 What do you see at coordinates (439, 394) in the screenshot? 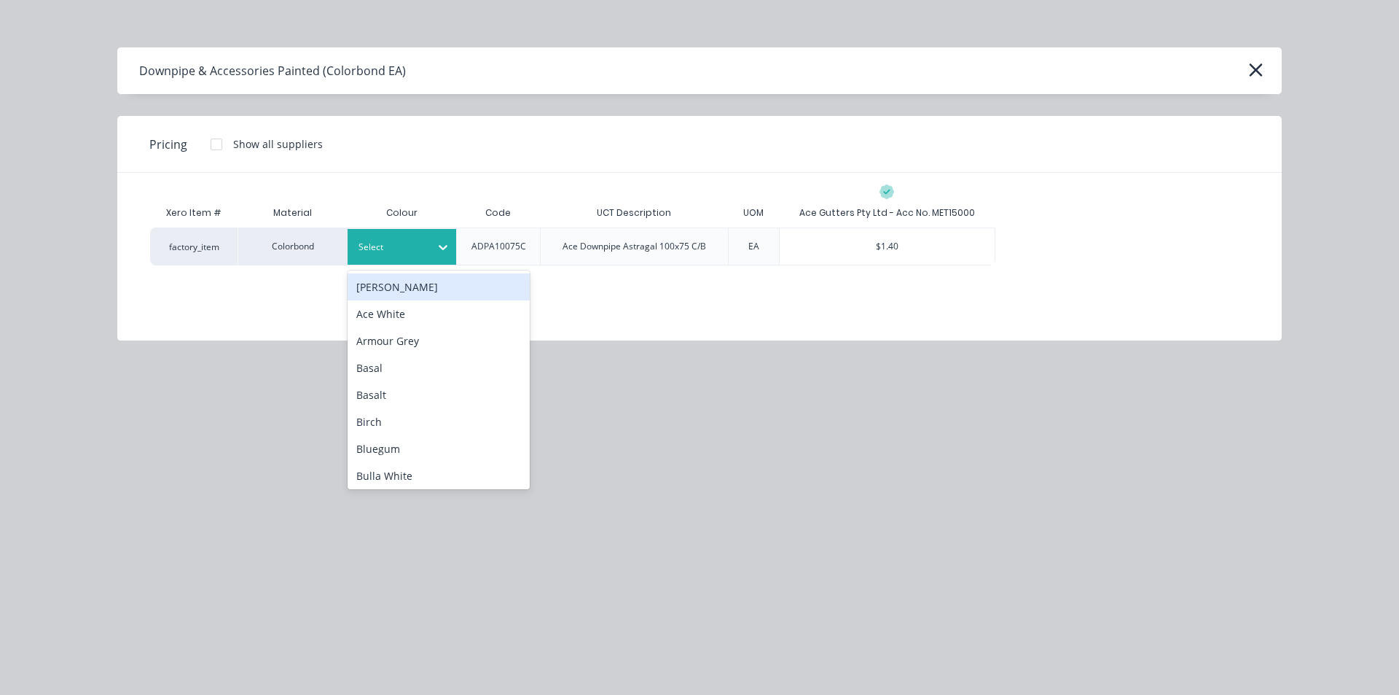
I see `div: Basalt` at bounding box center [439, 394].